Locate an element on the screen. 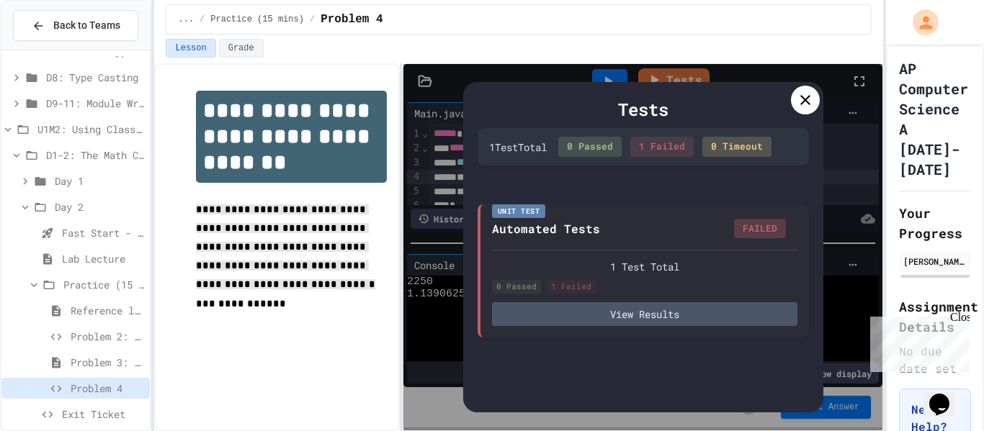 Image resolution: width=984 pixels, height=431 pixels. span: D9-11: Module Wrap Up is located at coordinates (95, 103).